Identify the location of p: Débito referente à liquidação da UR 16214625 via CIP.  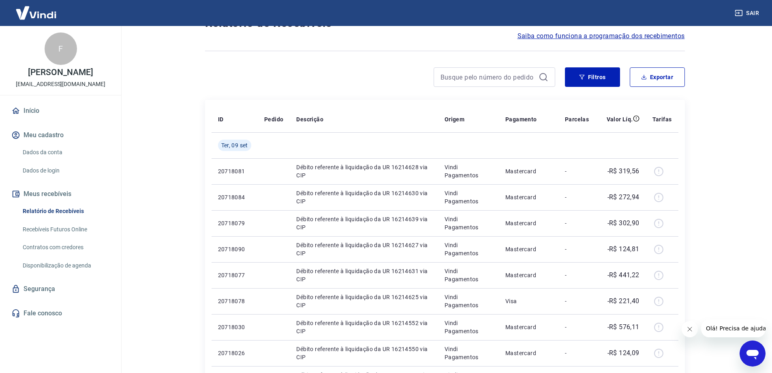
(364, 301).